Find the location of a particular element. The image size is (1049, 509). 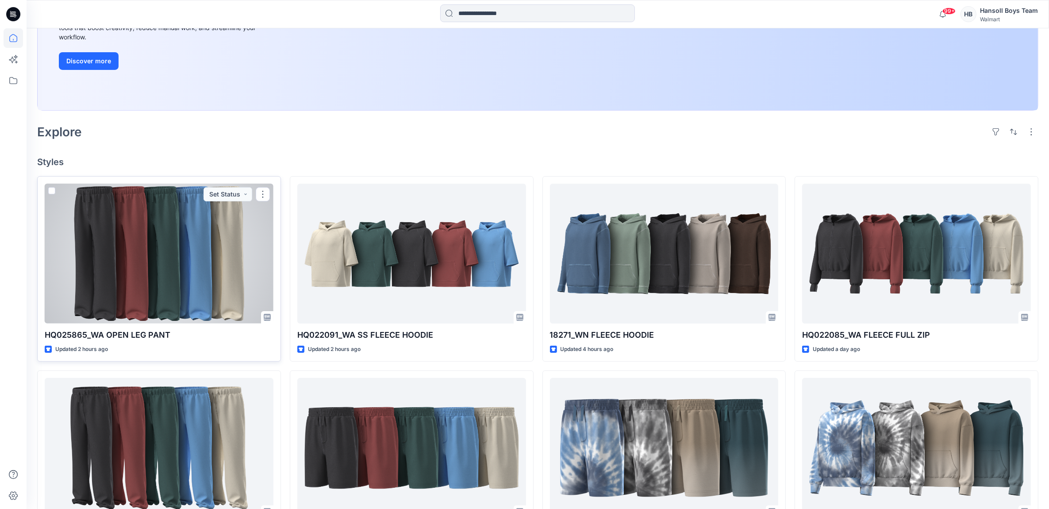

a: 18271_WN FLEECE HOODIE is located at coordinates (664, 253).